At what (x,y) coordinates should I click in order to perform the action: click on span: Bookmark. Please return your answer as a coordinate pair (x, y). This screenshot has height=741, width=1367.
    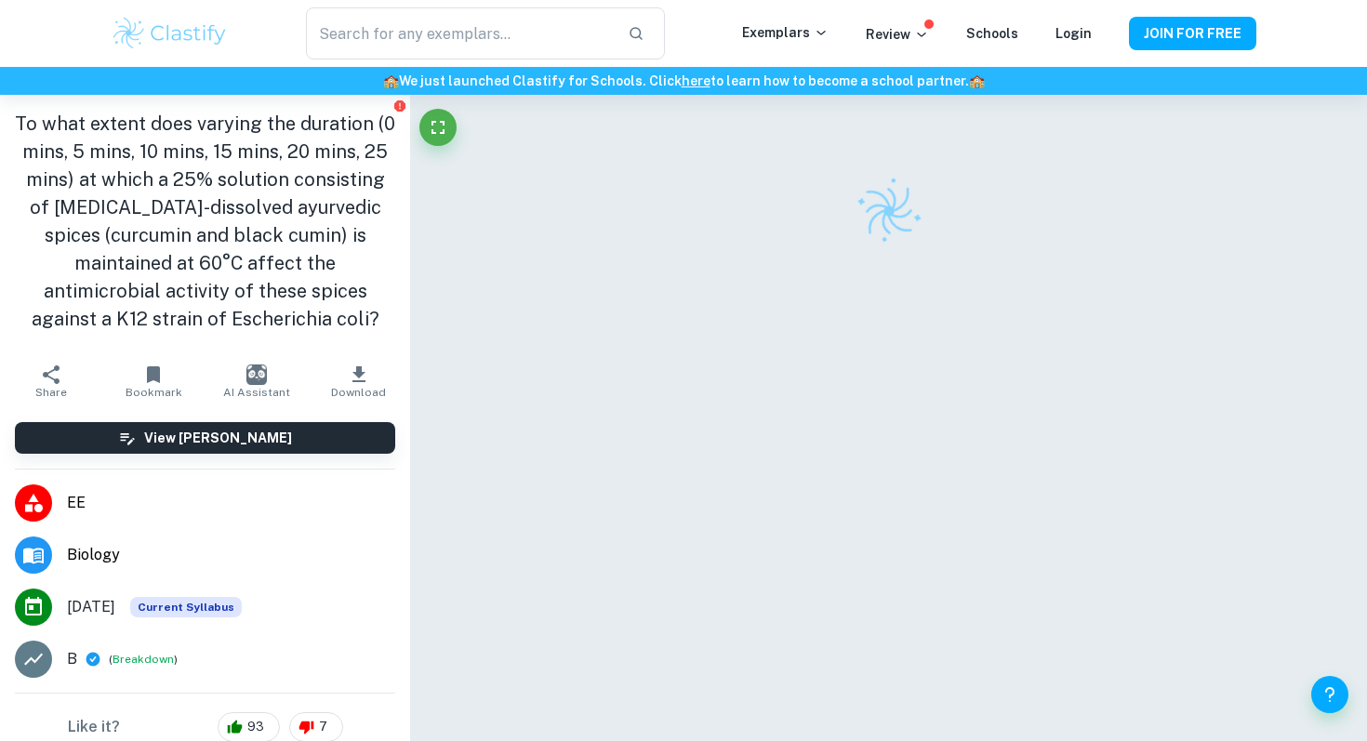
    Looking at the image, I should click on (153, 392).